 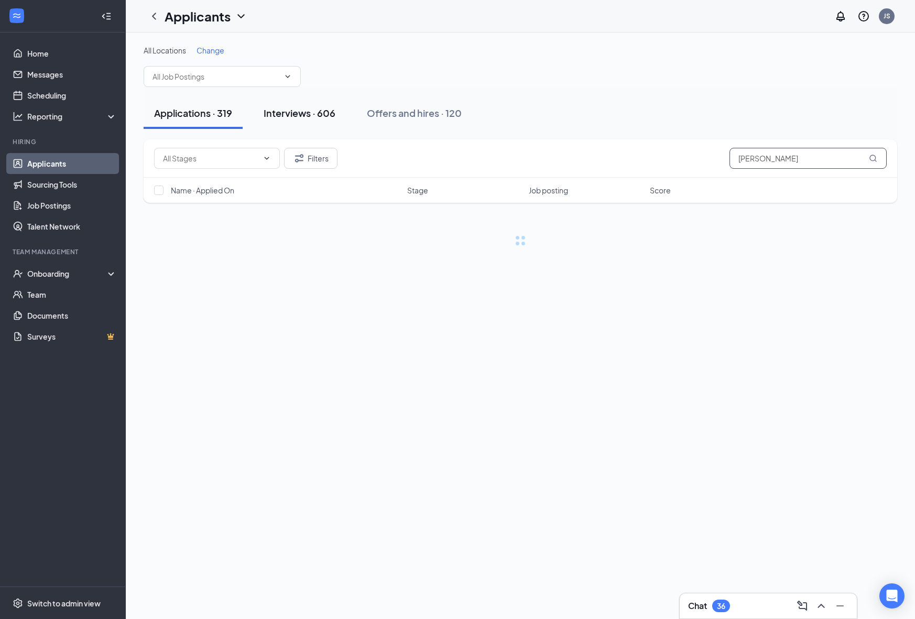 What do you see at coordinates (72, 53) in the screenshot?
I see `a: Home` at bounding box center [72, 53].